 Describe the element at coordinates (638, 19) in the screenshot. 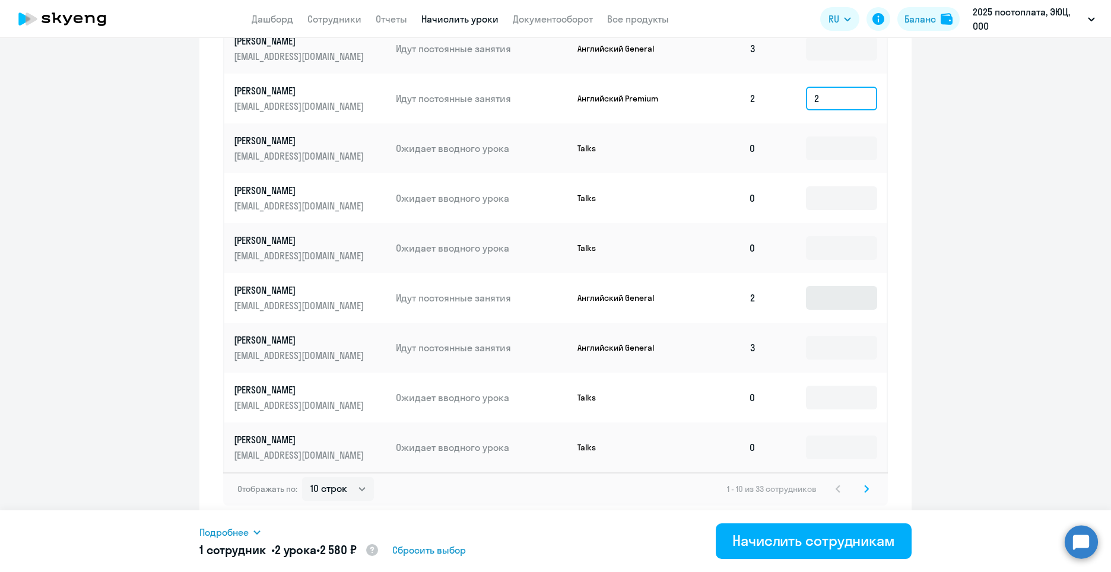

I see `a: Все продукты` at that location.